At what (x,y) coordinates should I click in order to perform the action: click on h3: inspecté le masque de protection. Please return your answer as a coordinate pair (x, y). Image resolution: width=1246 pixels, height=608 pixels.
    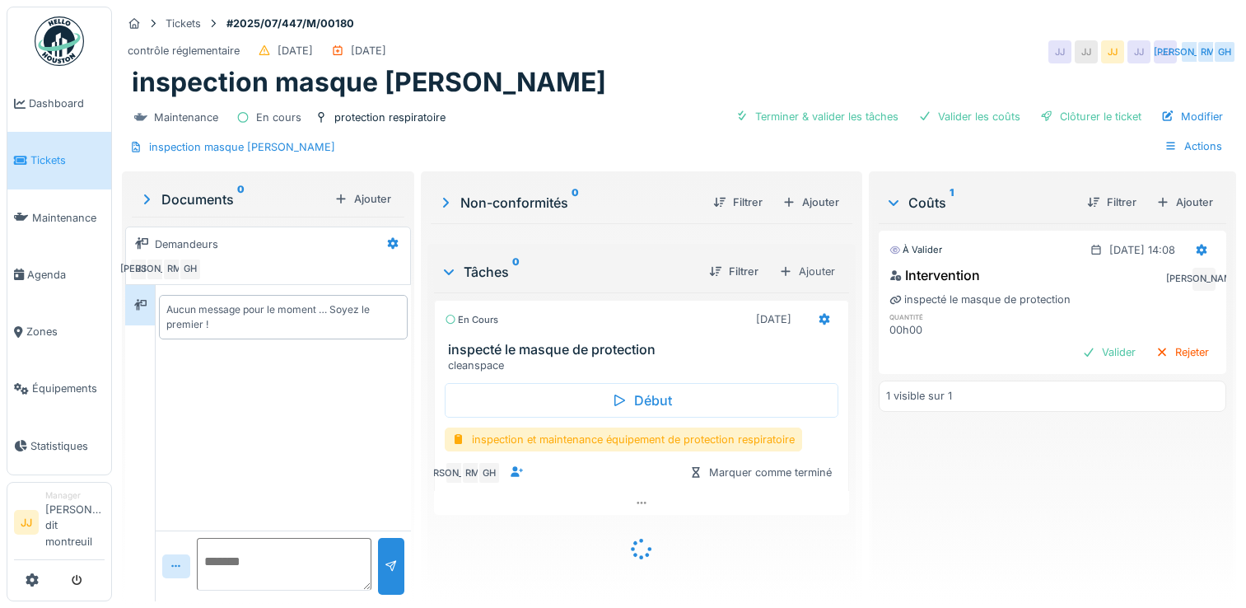
    Looking at the image, I should click on (645, 349).